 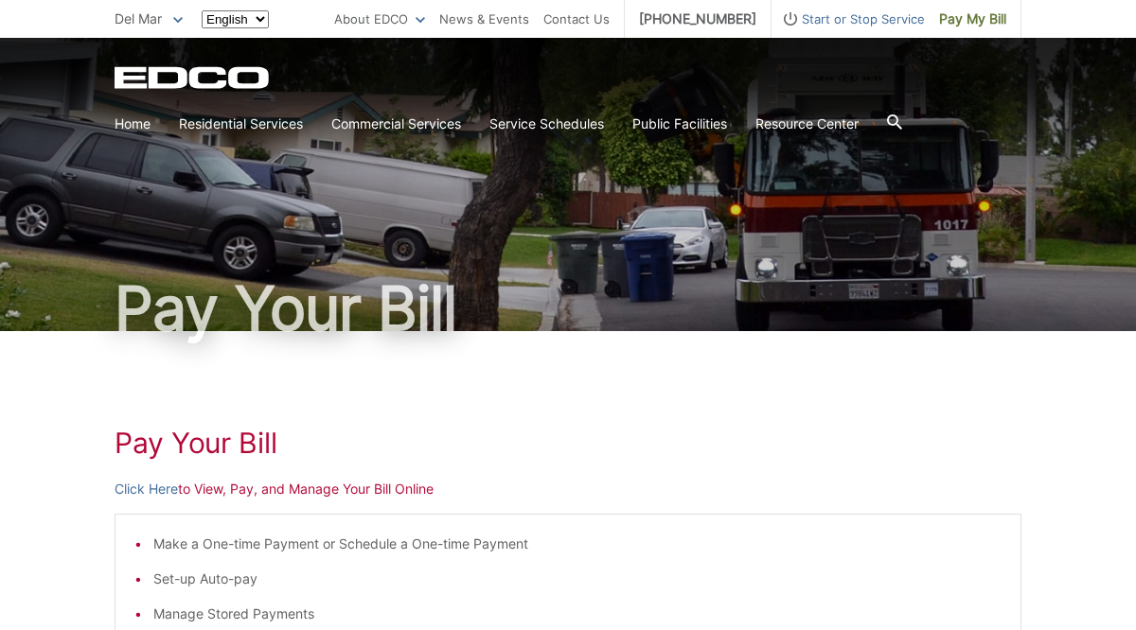 What do you see at coordinates (193, 78) in the screenshot?
I see `a: EDCD logo. Return to the homepage.` at bounding box center [193, 78].